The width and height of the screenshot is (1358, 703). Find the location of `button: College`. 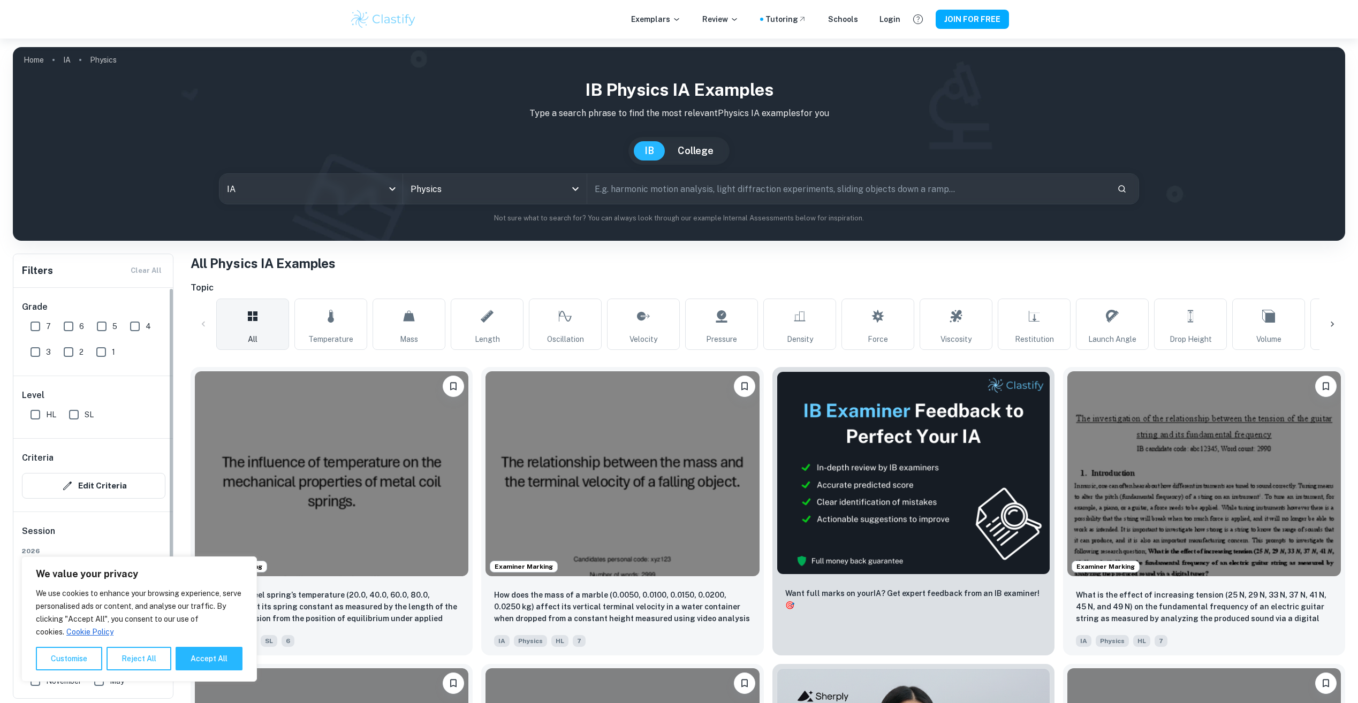

button: College is located at coordinates (695, 151).